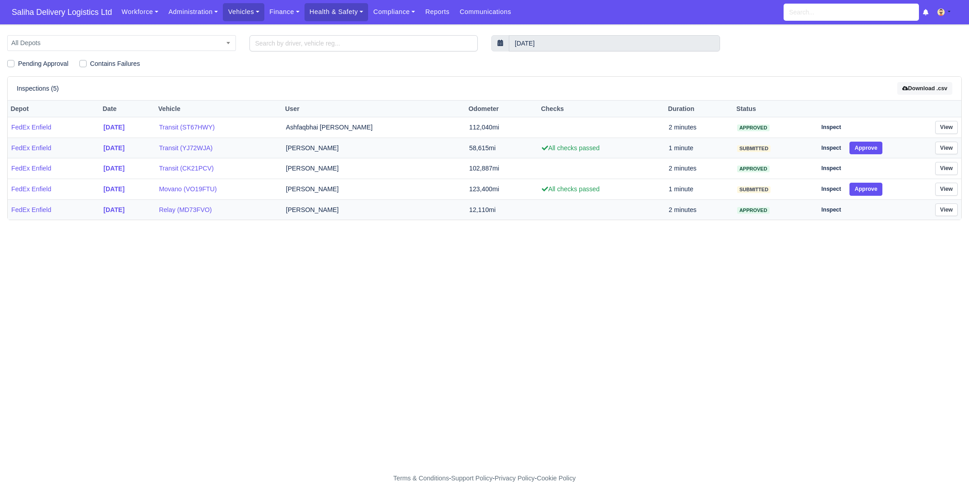 This screenshot has width=969, height=498. Describe the element at coordinates (284, 12) in the screenshot. I see `a: Finance` at that location.